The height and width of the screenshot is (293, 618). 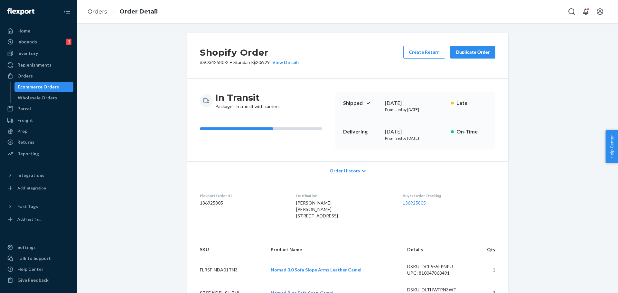 What do you see at coordinates (37, 98) in the screenshot?
I see `div: Wholesale Orders` at bounding box center [37, 98].